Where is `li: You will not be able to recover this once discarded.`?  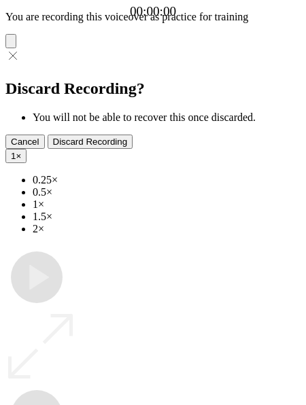
li: You will not be able to recover this once discarded. is located at coordinates (166, 117).